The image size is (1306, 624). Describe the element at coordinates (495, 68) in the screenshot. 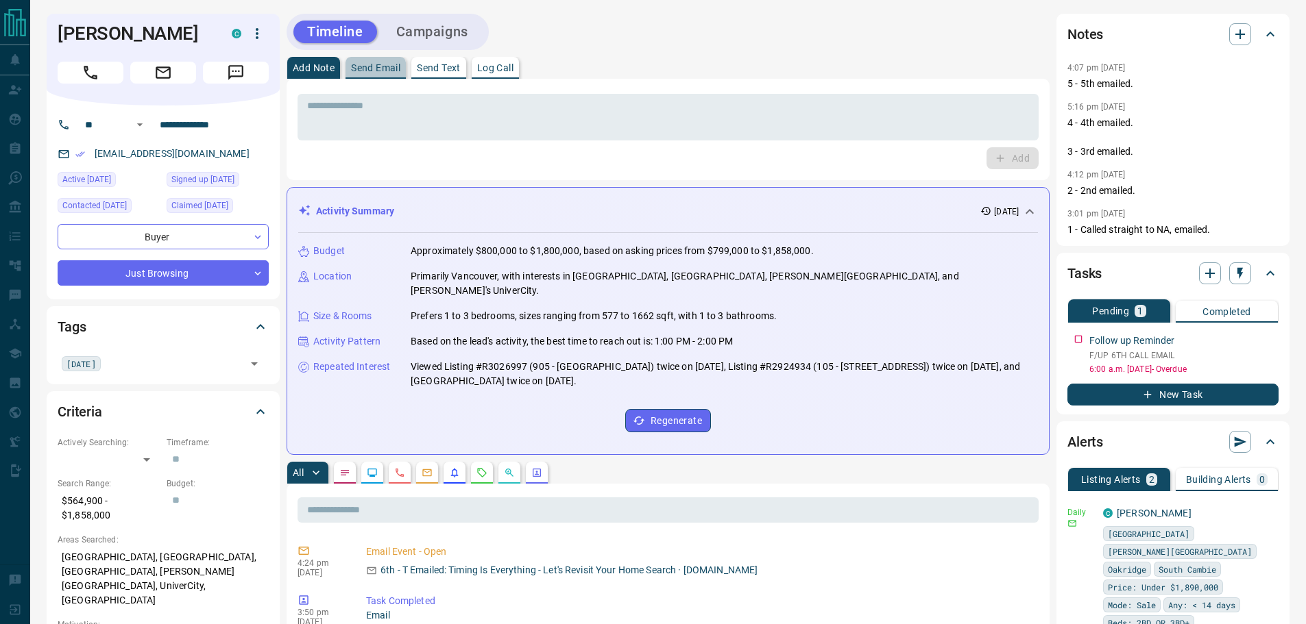

I see `p: Log Call` at that location.